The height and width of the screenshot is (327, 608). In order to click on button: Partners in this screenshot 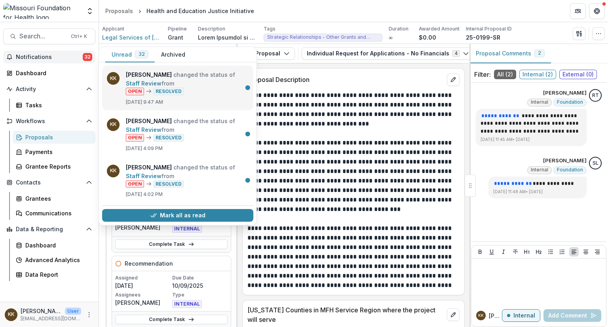, I will do `click(578, 11)`.